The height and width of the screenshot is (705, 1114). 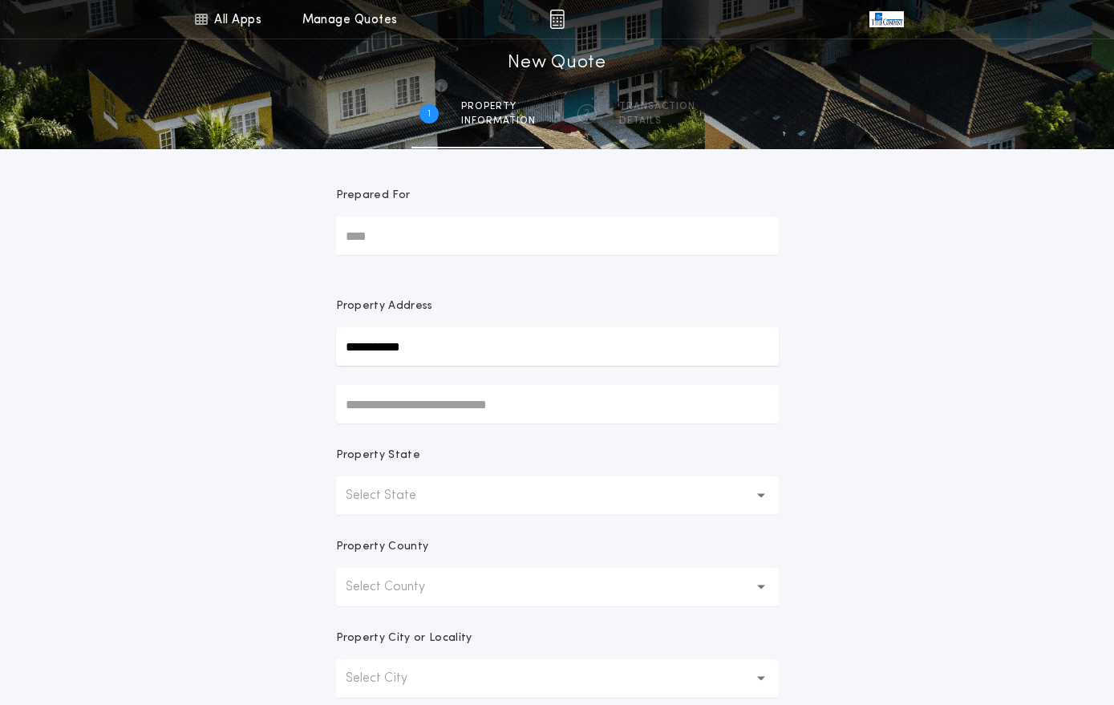 I want to click on h1: New Quote, so click(x=557, y=63).